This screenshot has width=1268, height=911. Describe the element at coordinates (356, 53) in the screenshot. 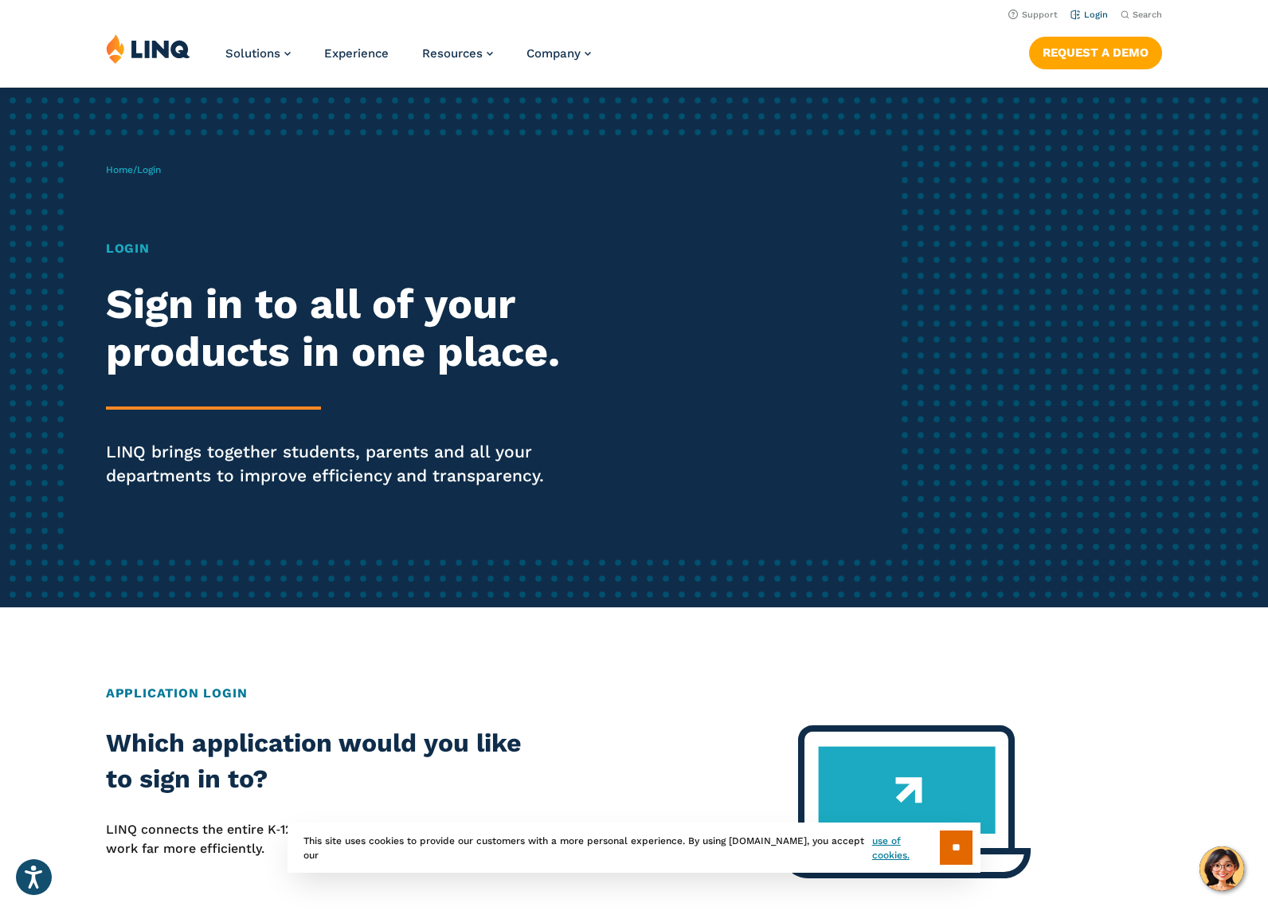

I see `a: Experience` at that location.